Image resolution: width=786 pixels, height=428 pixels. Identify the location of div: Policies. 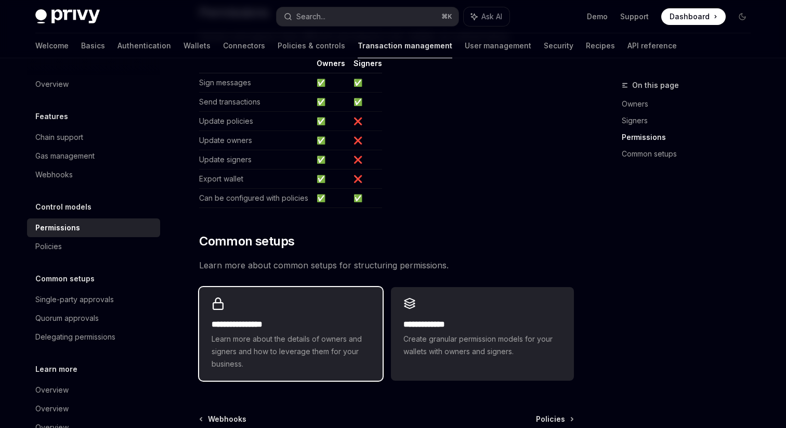
(48, 246).